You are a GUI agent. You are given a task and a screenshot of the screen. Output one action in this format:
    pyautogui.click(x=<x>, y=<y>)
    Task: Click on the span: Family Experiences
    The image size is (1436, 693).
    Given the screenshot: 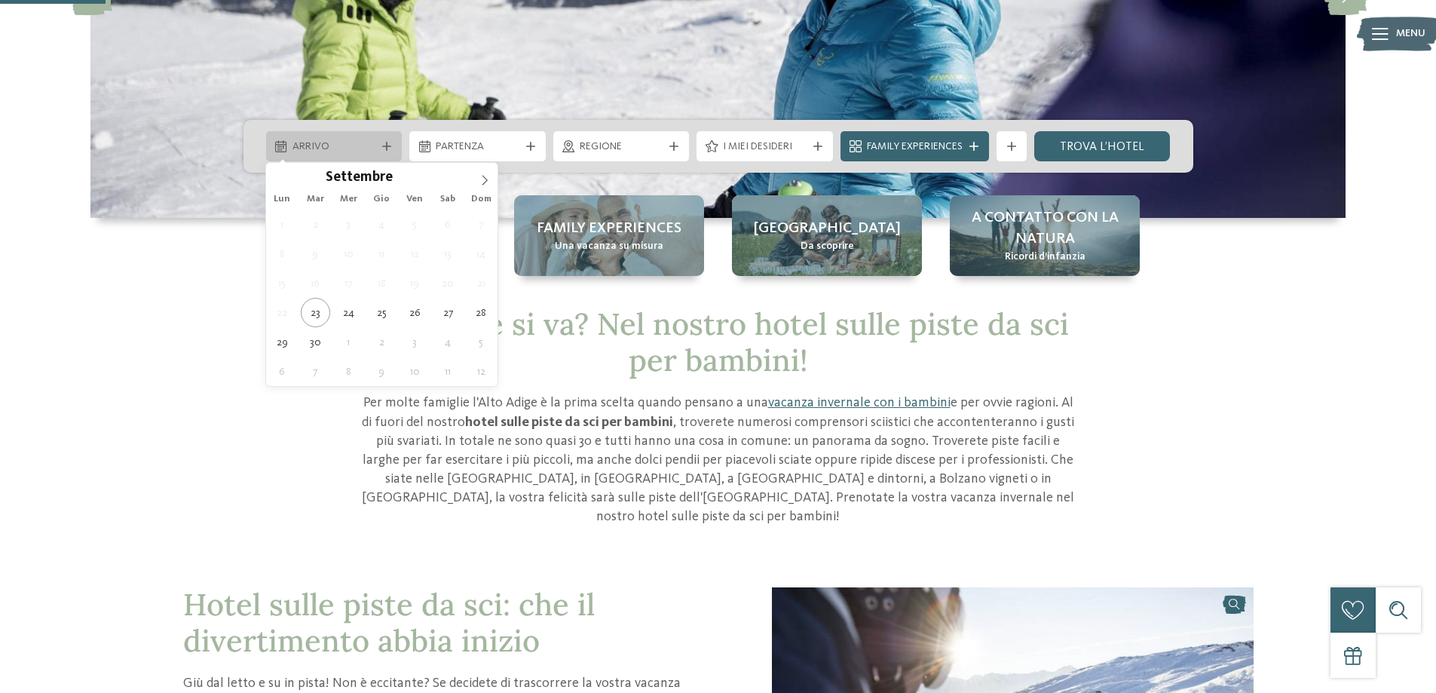 What is the action you would take?
    pyautogui.click(x=914, y=147)
    